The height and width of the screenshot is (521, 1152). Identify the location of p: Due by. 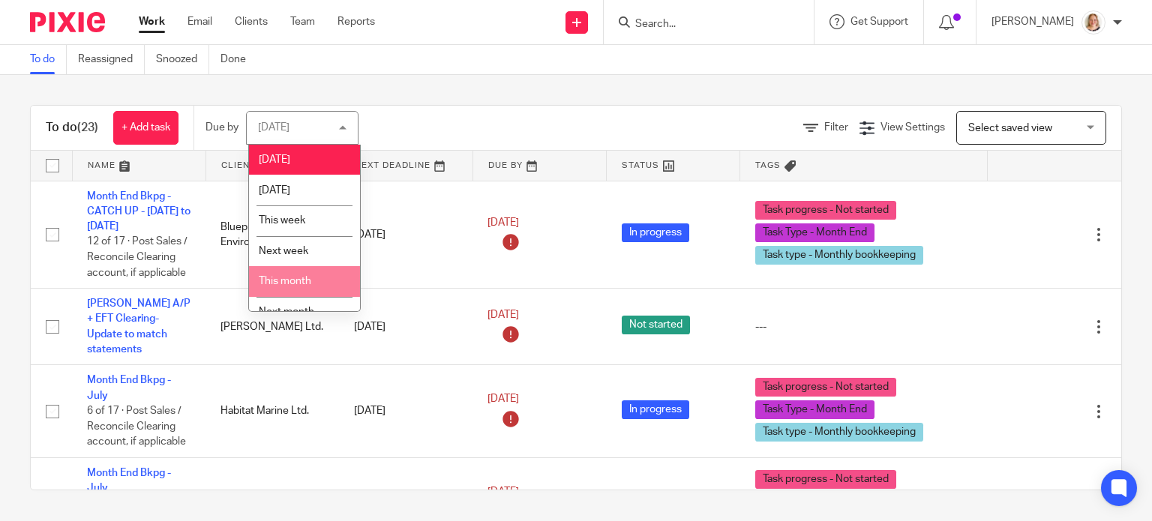
(222, 127).